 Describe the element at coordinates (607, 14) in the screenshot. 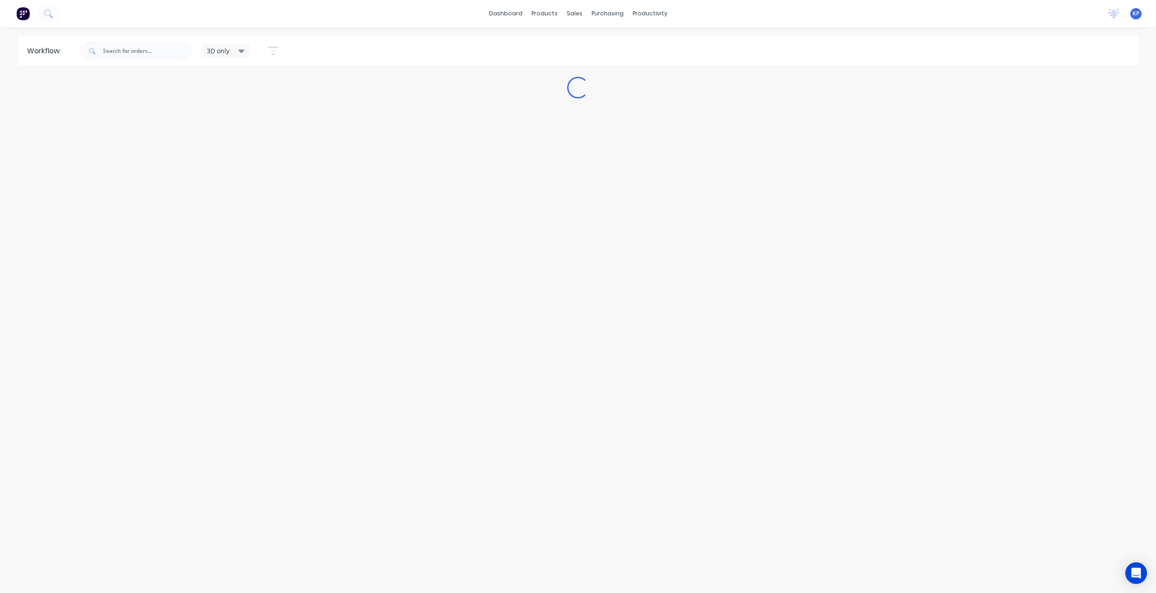

I see `div: purchasing` at that location.